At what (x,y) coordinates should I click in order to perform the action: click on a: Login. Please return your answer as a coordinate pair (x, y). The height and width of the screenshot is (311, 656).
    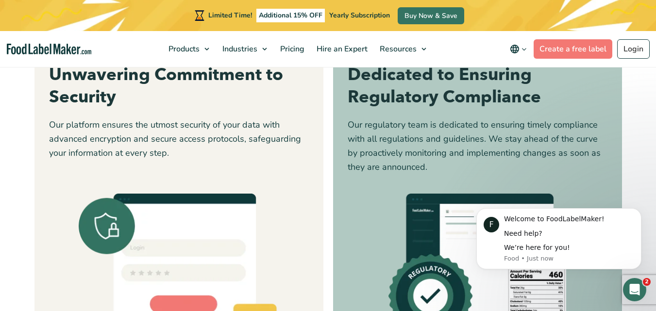
    Looking at the image, I should click on (634, 49).